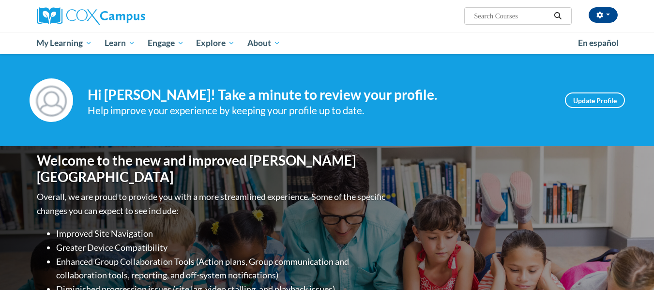  Describe the element at coordinates (603, 15) in the screenshot. I see `button: Account Settings` at that location.